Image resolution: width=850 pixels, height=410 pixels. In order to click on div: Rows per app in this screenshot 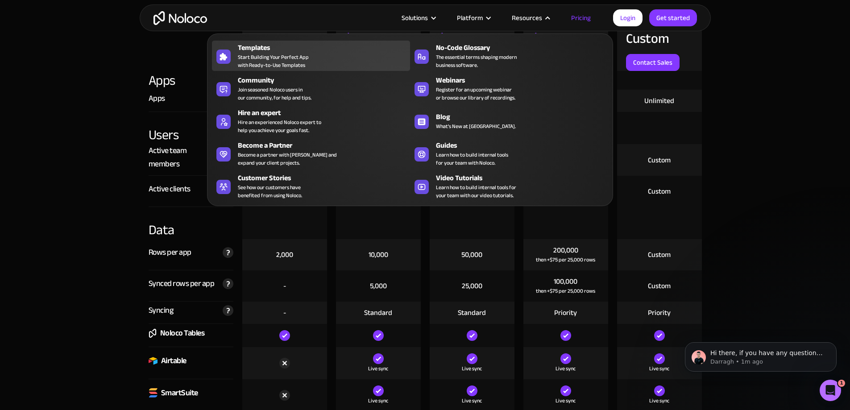, I will do `click(170, 253)`.